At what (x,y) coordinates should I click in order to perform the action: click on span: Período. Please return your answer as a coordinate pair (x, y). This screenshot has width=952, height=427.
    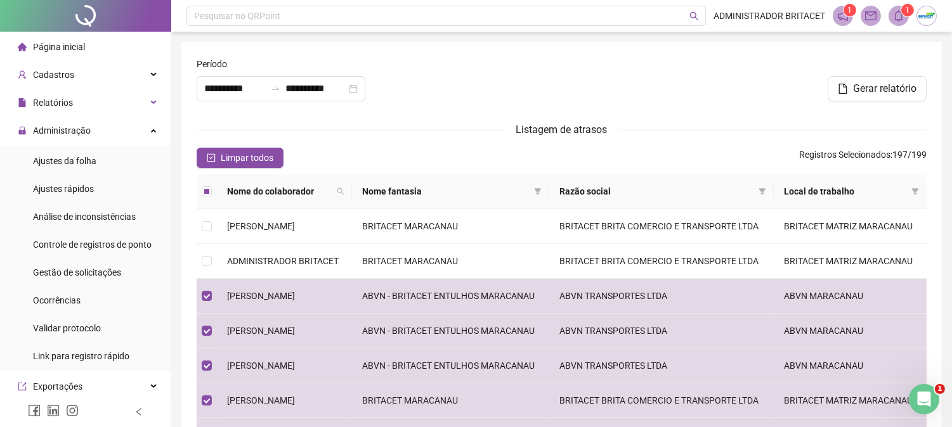
    Looking at the image, I should click on (212, 64).